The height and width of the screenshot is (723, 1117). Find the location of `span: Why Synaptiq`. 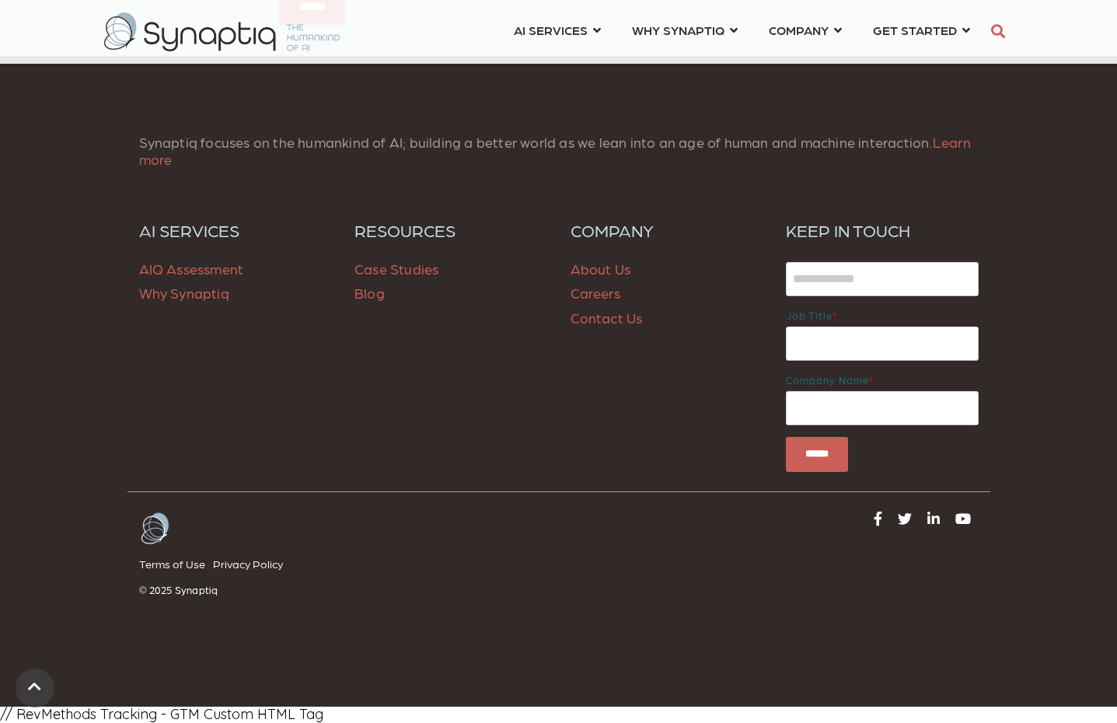

span: Why Synaptiq is located at coordinates (184, 292).